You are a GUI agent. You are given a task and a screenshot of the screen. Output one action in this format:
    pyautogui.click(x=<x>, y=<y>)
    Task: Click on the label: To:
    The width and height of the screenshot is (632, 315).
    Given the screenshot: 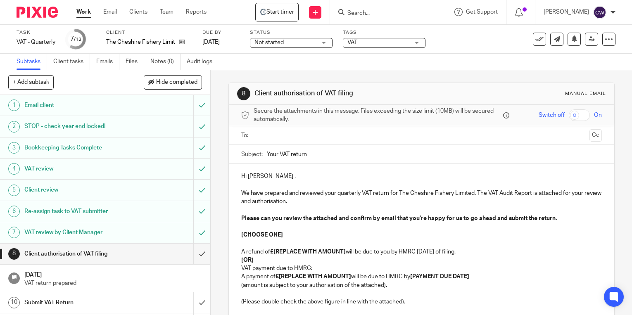 What is the action you would take?
    pyautogui.click(x=246, y=136)
    